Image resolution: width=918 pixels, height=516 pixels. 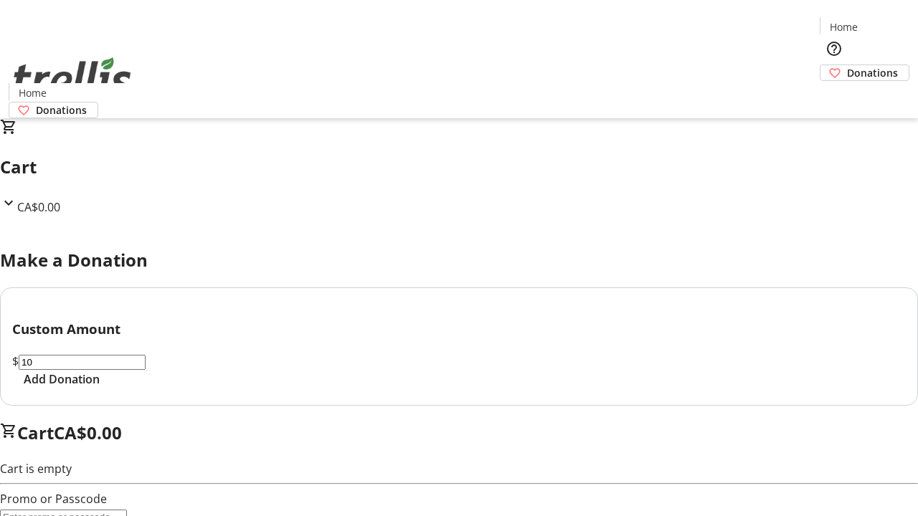 I want to click on button: Cart, so click(x=834, y=95).